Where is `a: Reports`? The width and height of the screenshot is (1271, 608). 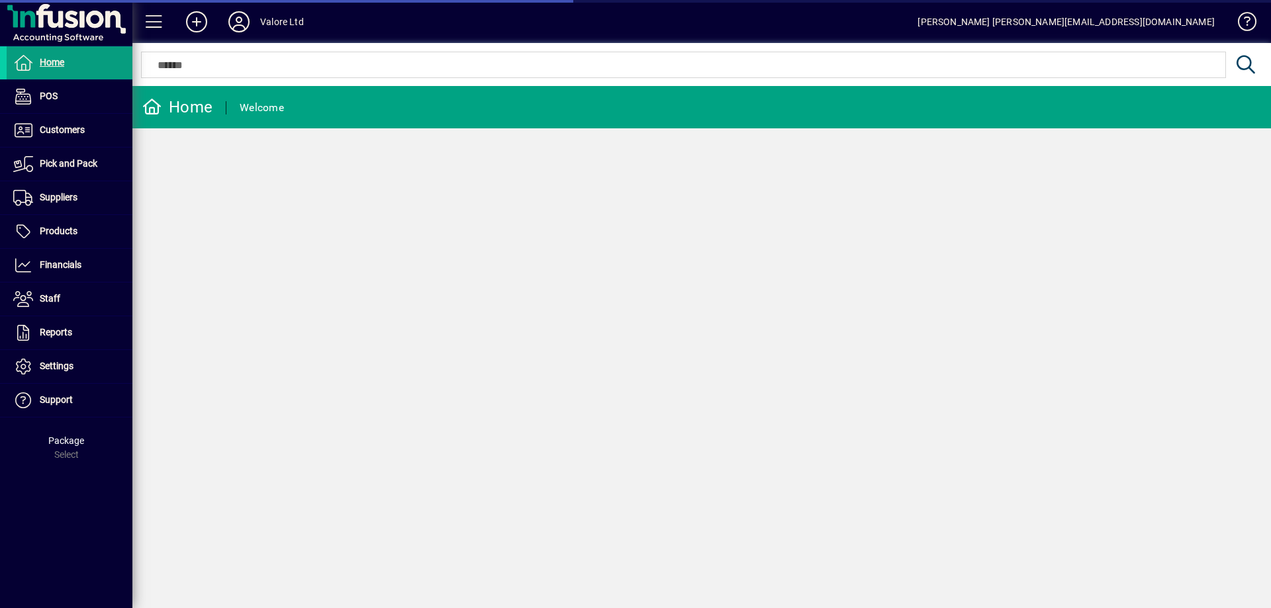 a: Reports is located at coordinates (69, 333).